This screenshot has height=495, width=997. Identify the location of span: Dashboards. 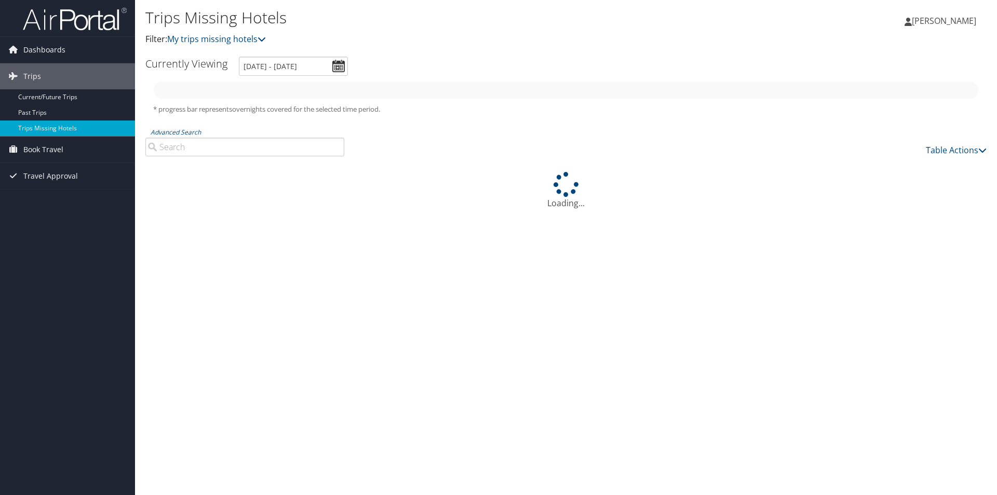
(44, 50).